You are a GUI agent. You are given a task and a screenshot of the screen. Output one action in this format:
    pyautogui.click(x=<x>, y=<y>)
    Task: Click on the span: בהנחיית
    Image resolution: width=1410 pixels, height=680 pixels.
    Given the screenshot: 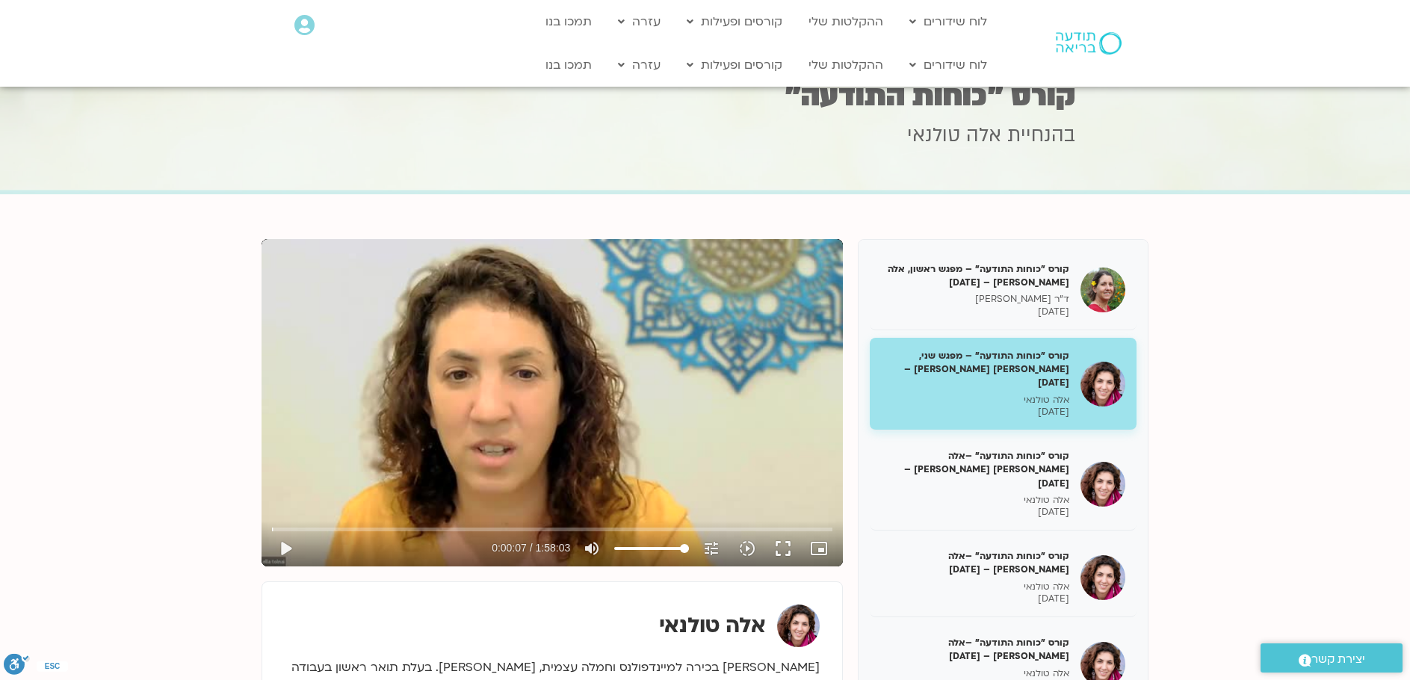 What is the action you would take?
    pyautogui.click(x=1041, y=135)
    